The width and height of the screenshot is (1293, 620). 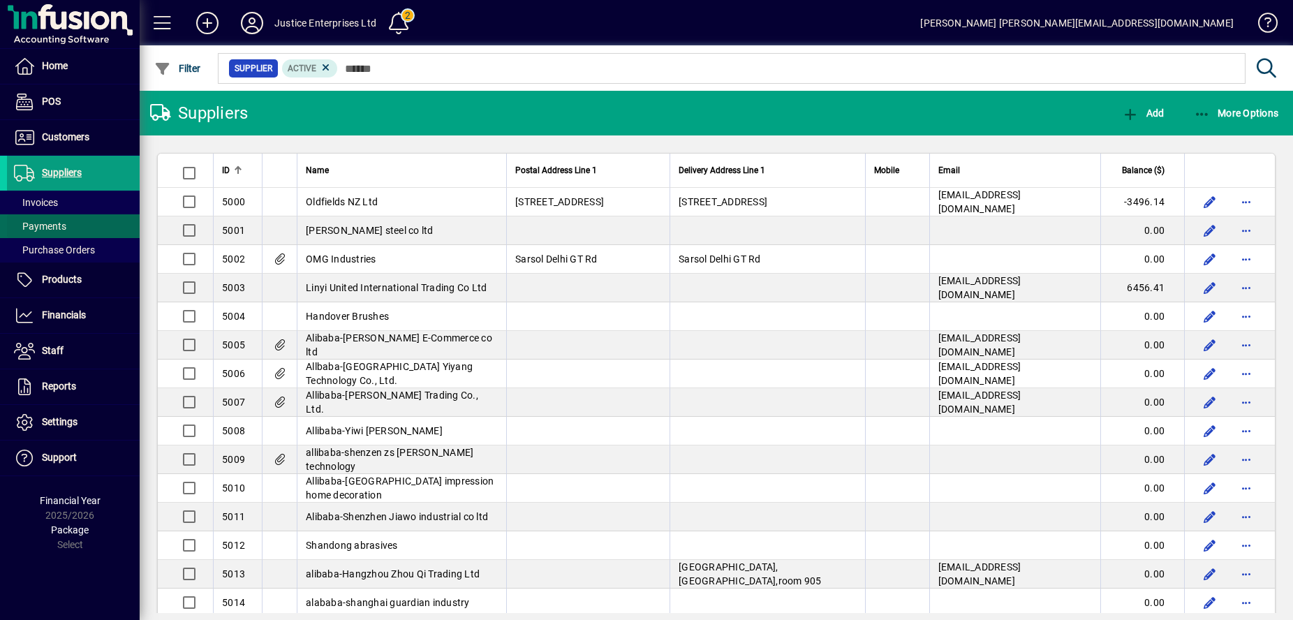 What do you see at coordinates (233, 202) in the screenshot?
I see `span: 5000` at bounding box center [233, 202].